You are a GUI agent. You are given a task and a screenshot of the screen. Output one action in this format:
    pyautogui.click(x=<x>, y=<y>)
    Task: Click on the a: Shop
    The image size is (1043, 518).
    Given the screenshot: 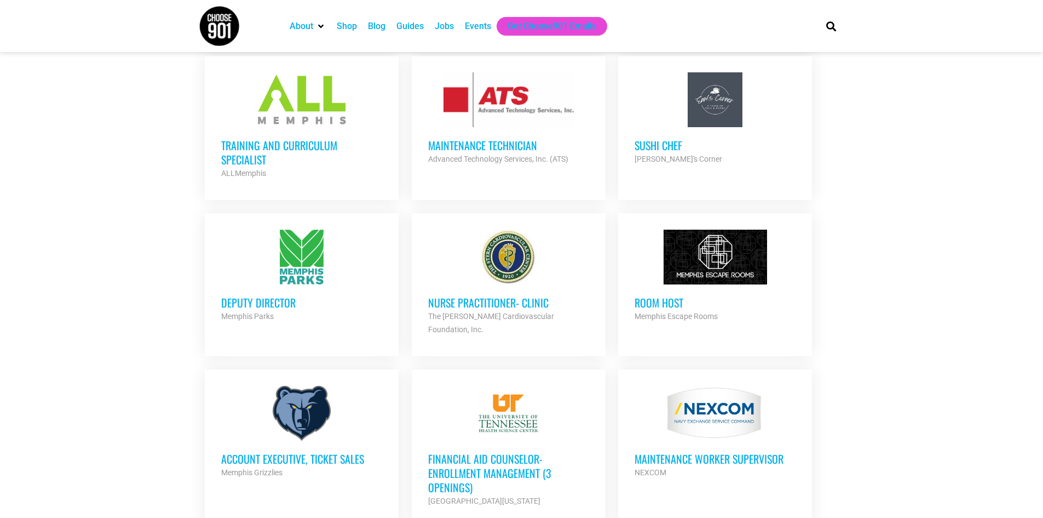 What is the action you would take?
    pyautogui.click(x=347, y=26)
    